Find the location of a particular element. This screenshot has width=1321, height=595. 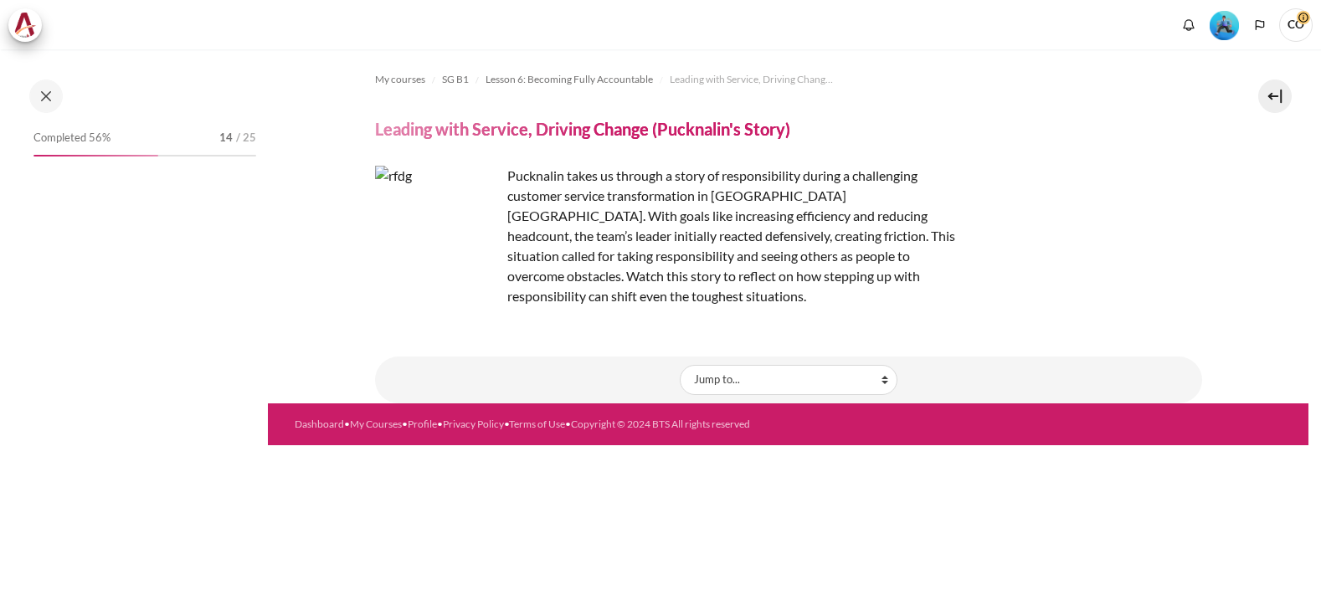

a: User menu is located at coordinates (1296, 25).